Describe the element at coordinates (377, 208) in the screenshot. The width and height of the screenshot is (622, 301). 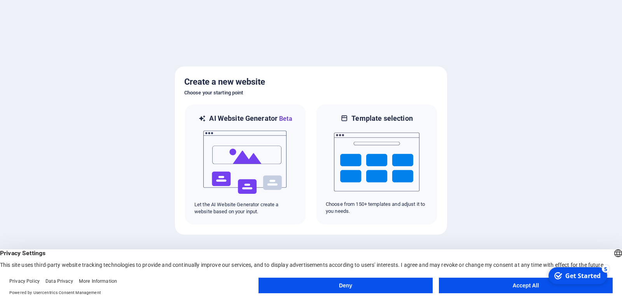
I see `p: Choose from 150+ templates and adjust it to you needs.` at that location.